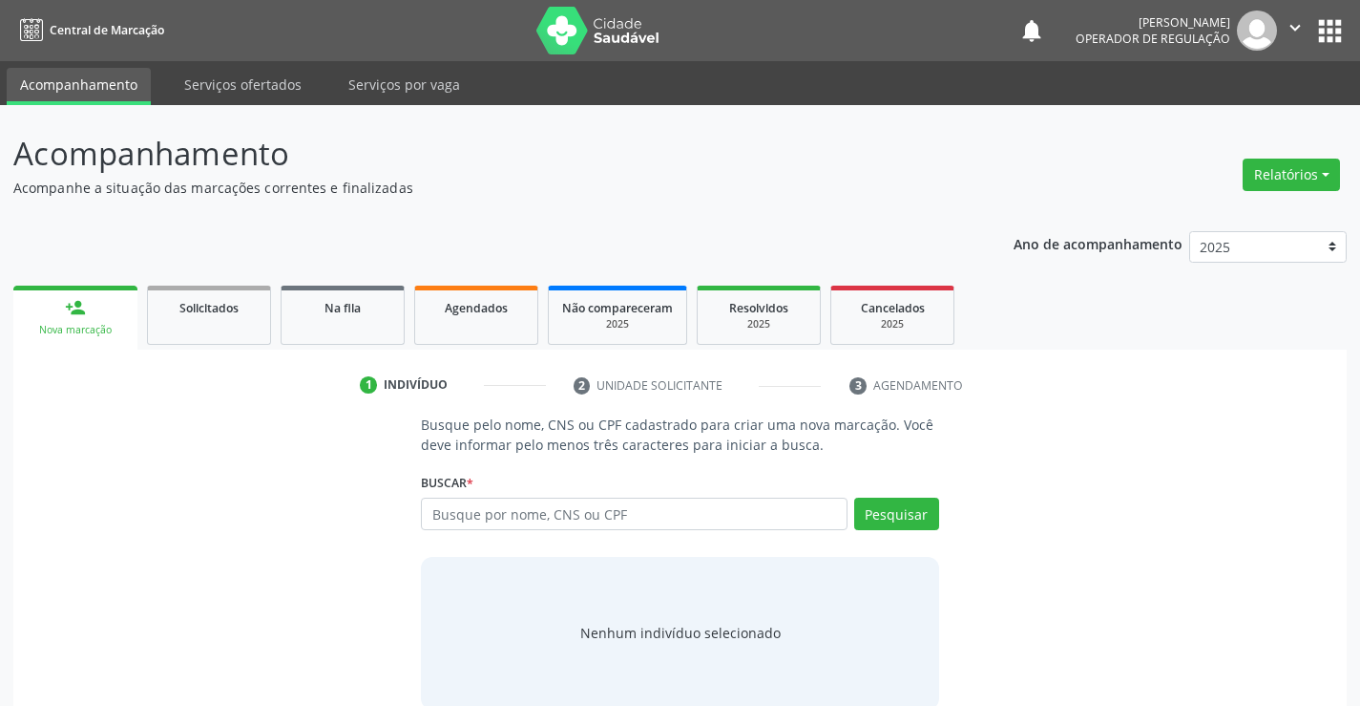 This screenshot has width=1360, height=706. Describe the element at coordinates (759, 307) in the screenshot. I see `span: Resolvidos` at that location.